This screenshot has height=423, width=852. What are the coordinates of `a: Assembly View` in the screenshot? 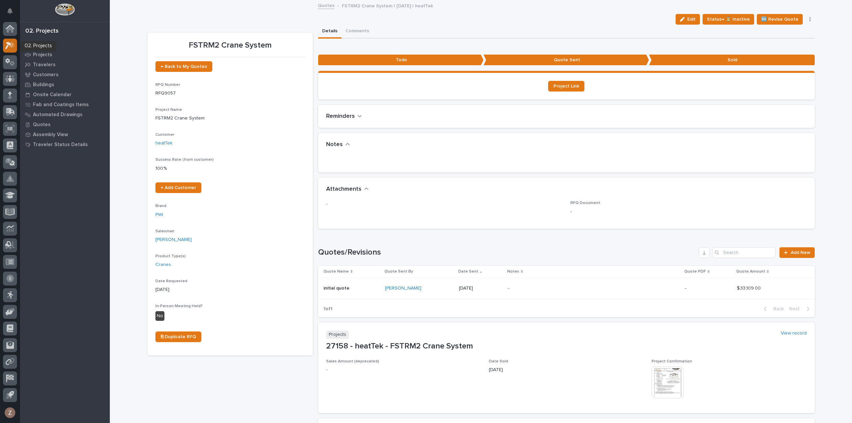 It's located at (65, 134).